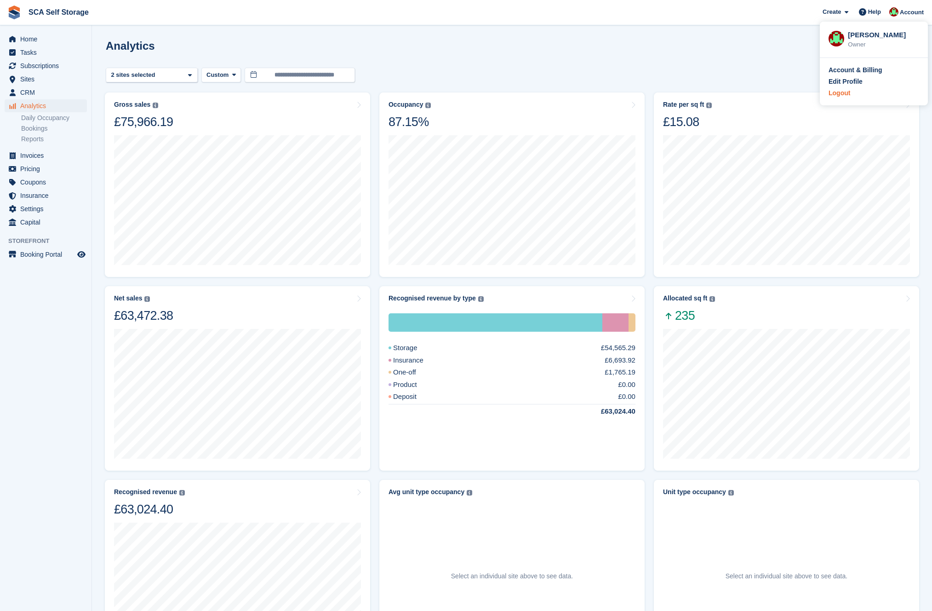 This screenshot has height=611, width=932. What do you see at coordinates (432, 298) in the screenshot?
I see `div: Recognised revenue by type` at bounding box center [432, 298].